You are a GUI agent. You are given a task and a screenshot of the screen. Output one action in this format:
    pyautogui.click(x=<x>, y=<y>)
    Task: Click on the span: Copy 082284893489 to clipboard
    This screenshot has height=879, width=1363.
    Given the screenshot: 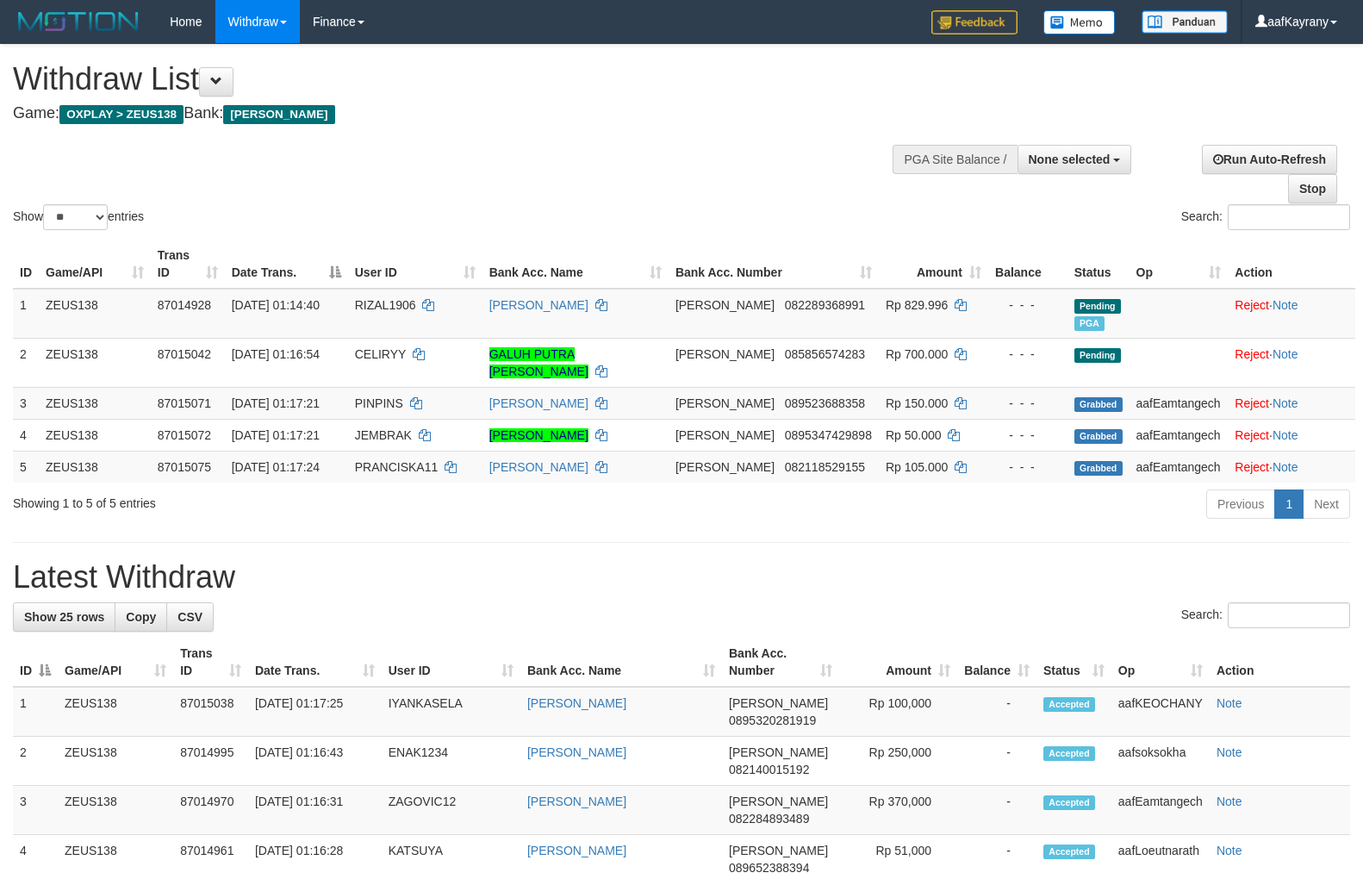 What is the action you would take?
    pyautogui.click(x=768, y=818)
    